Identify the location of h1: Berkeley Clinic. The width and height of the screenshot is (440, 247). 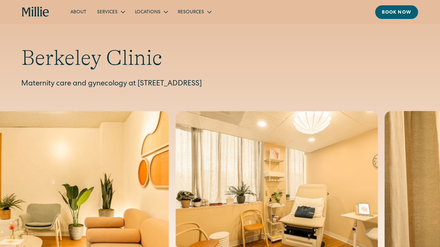
(220, 58).